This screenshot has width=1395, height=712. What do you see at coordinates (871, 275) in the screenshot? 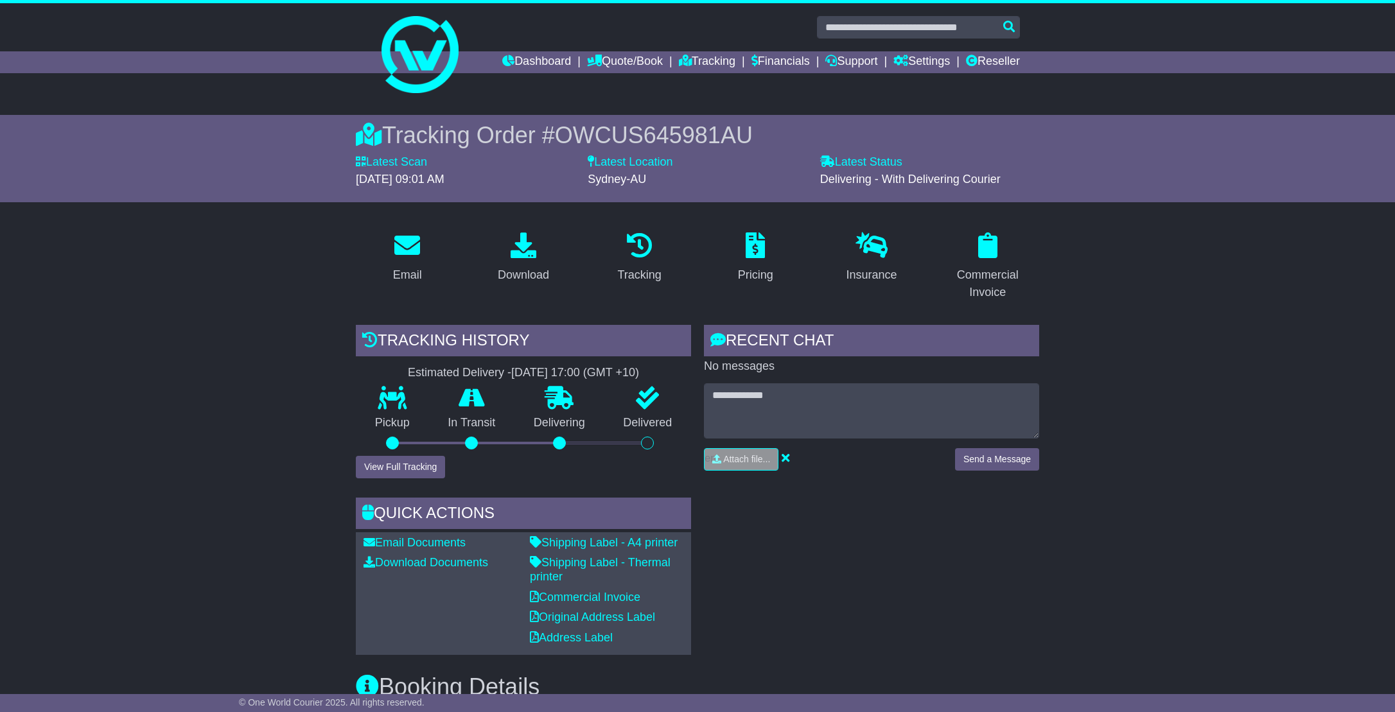
I see `div: Insurance` at bounding box center [871, 275].